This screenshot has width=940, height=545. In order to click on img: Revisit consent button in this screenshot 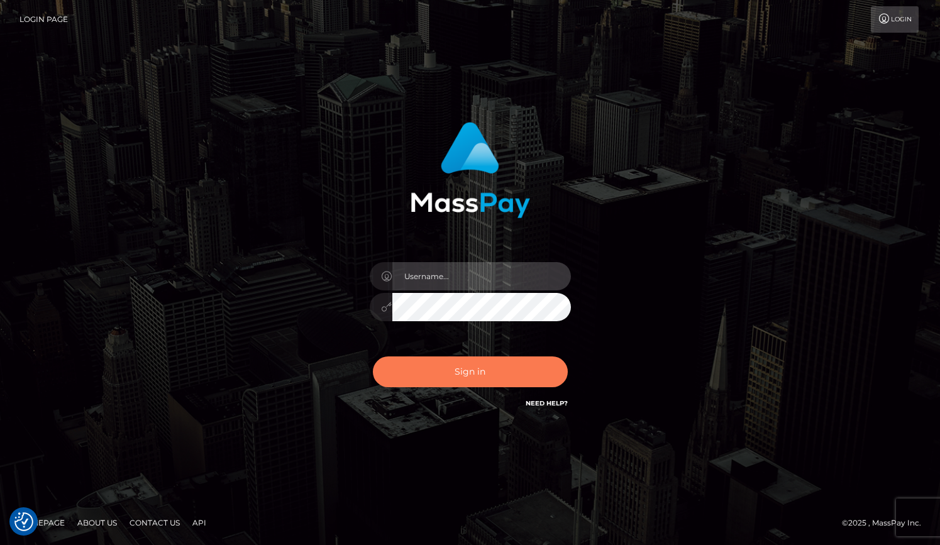, I will do `click(24, 522)`.